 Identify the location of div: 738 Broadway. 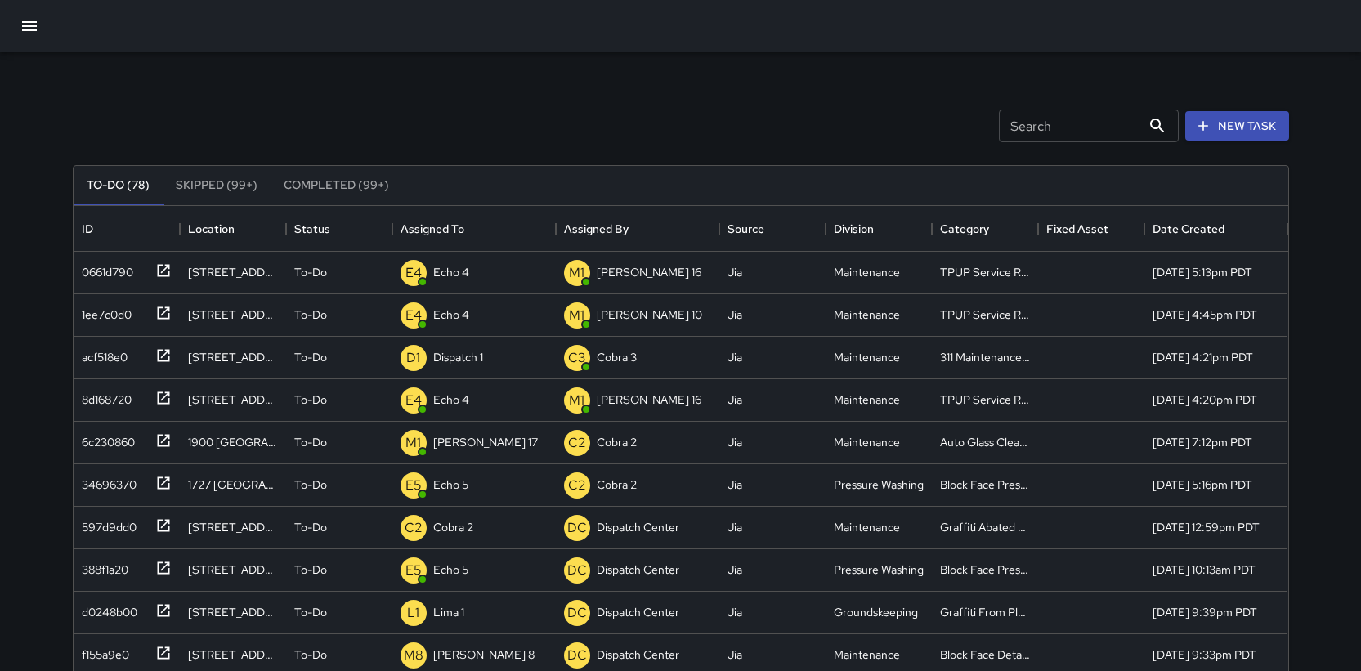
(233, 272).